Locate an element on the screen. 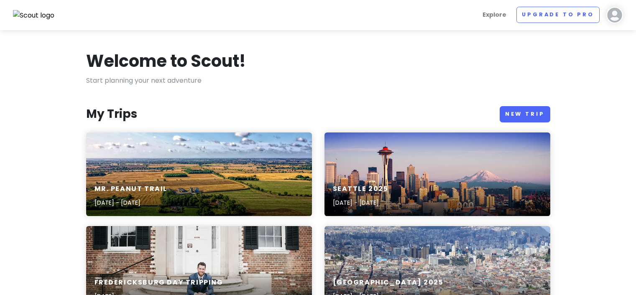 The height and width of the screenshot is (295, 636). p: Start planning your next adventure is located at coordinates (318, 81).